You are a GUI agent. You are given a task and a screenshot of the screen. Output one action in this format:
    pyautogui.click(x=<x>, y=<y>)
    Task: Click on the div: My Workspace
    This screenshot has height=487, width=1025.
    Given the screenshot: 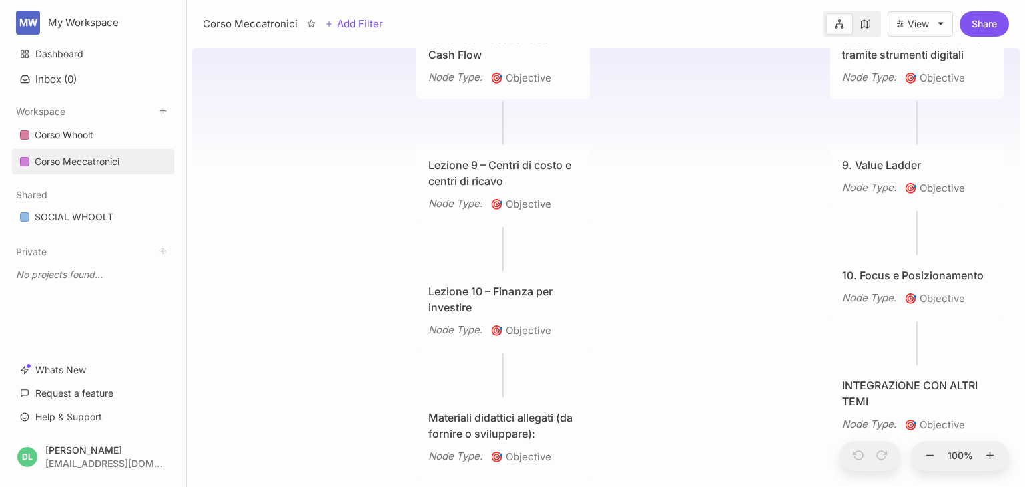 What is the action you would take?
    pyautogui.click(x=98, y=23)
    